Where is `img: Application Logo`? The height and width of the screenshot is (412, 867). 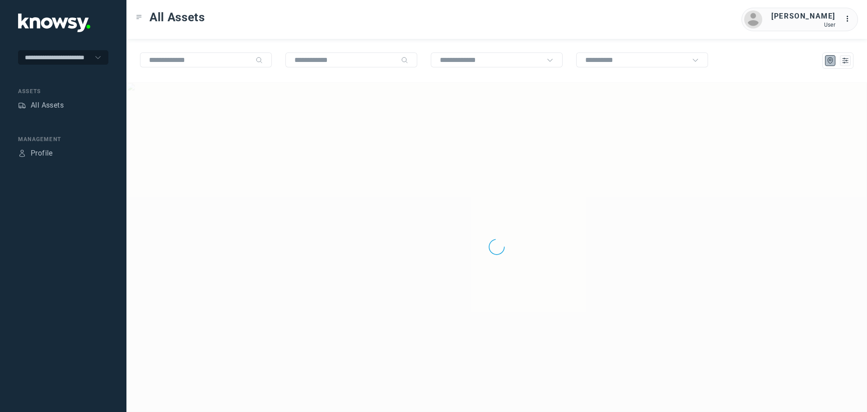 img: Application Logo is located at coordinates (54, 23).